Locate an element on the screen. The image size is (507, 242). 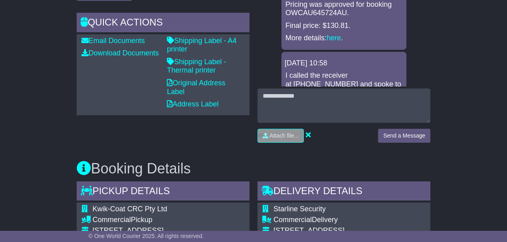
h3: Booking Details is located at coordinates (253, 169).